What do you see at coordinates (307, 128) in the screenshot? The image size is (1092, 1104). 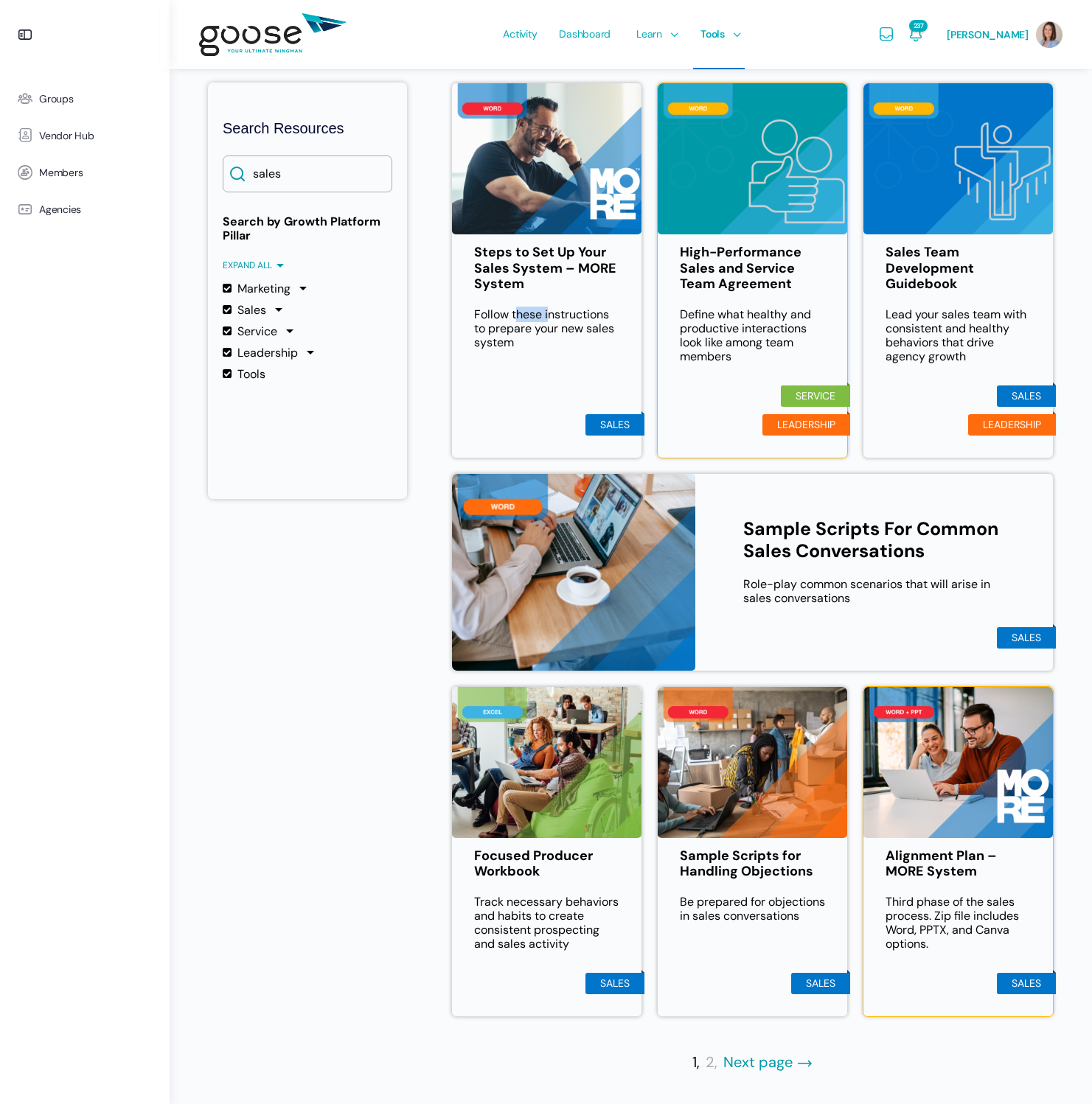 I see `h2: Search Resources` at bounding box center [307, 128].